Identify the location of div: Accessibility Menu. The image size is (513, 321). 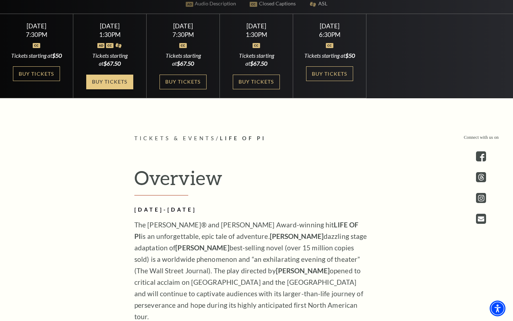
(497, 309).